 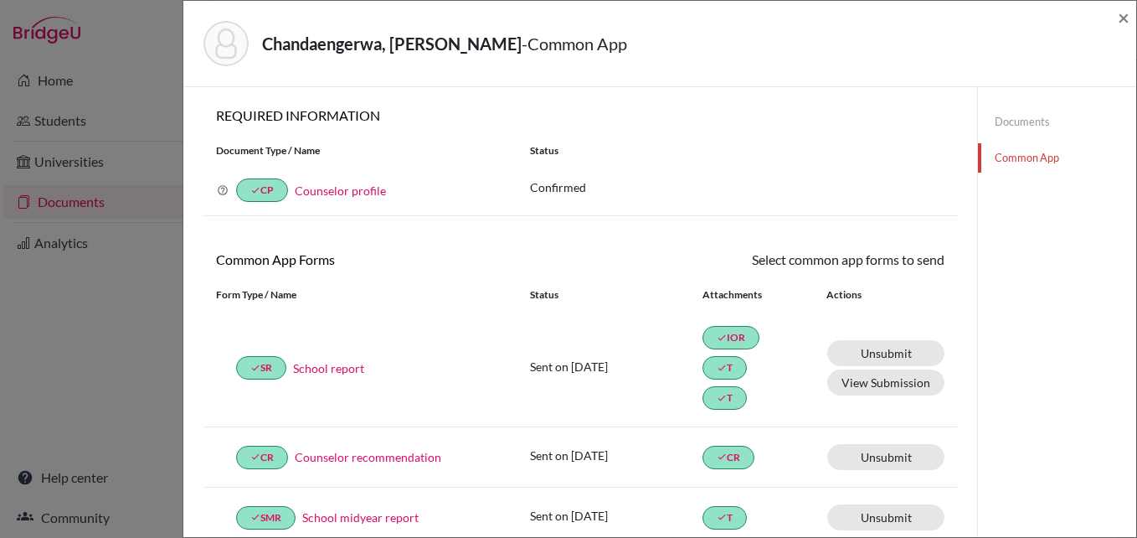 I want to click on div: Form Type / Name, so click(x=360, y=295).